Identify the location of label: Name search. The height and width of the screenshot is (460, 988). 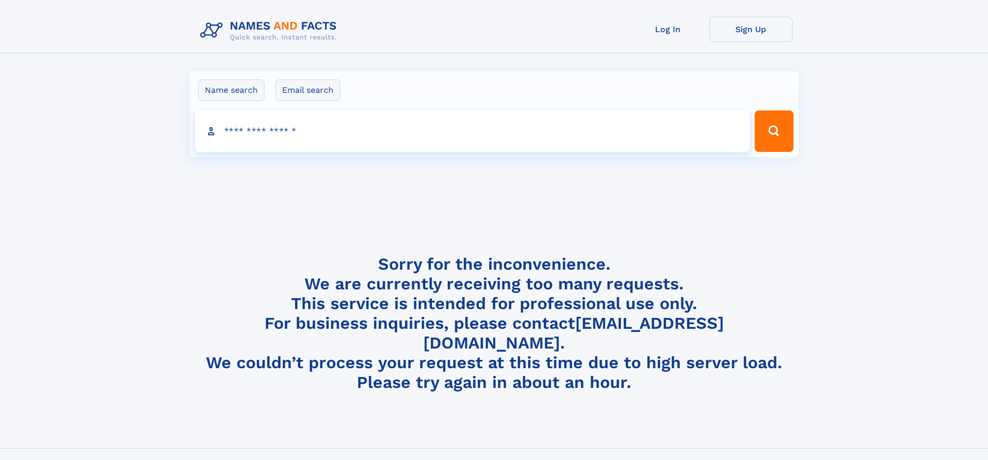
(231, 90).